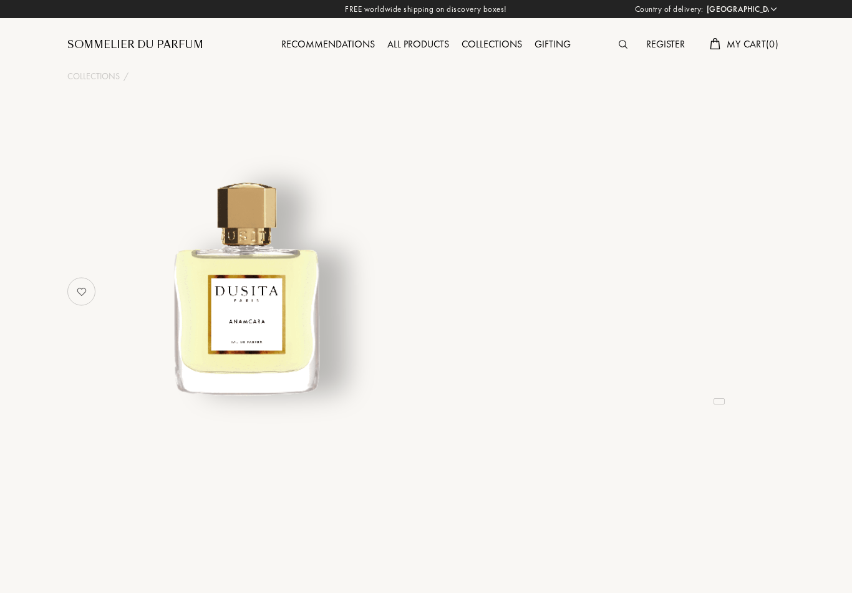 The height and width of the screenshot is (593, 852). I want to click on div: All products, so click(418, 45).